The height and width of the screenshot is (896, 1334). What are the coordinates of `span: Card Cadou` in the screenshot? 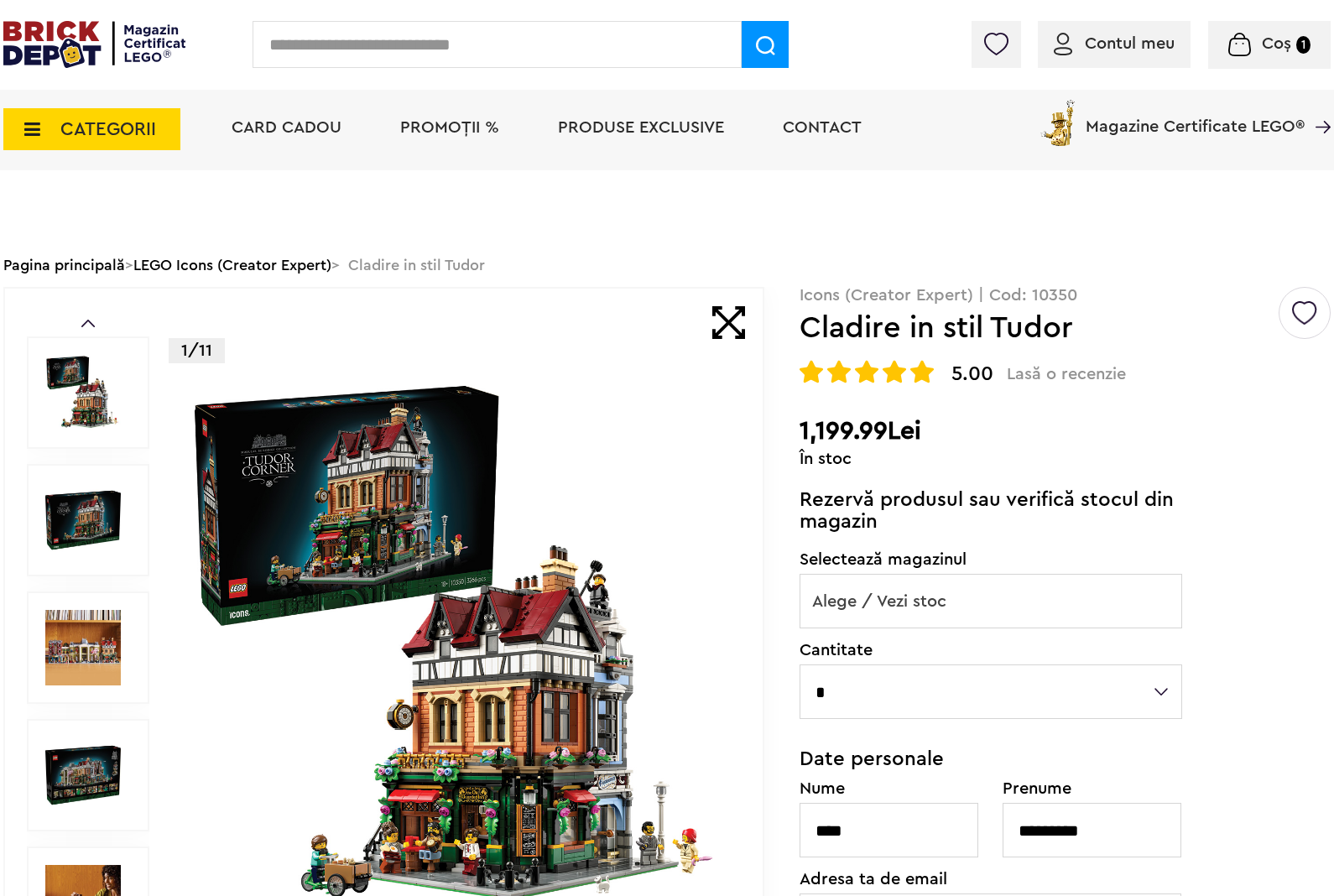 It's located at (287, 127).